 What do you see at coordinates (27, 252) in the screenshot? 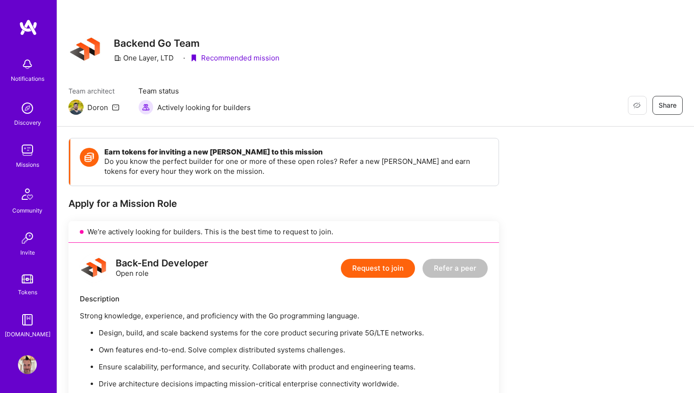
I see `div: Invite` at bounding box center [27, 252].